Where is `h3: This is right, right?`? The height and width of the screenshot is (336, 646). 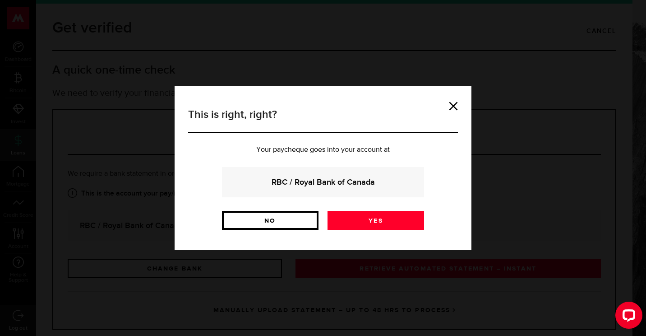
h3: This is right, right? is located at coordinates (323, 120).